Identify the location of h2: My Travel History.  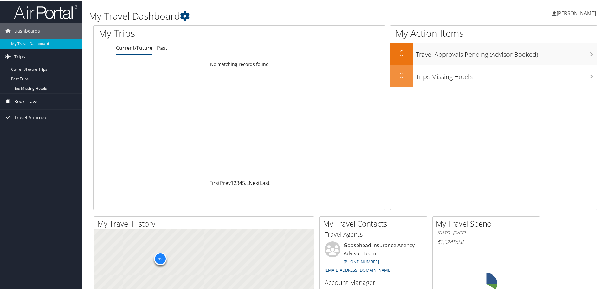
(205, 223).